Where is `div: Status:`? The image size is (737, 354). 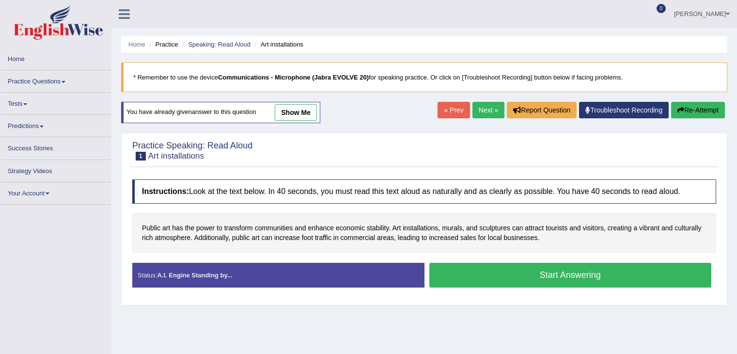
div: Status: is located at coordinates (278, 275).